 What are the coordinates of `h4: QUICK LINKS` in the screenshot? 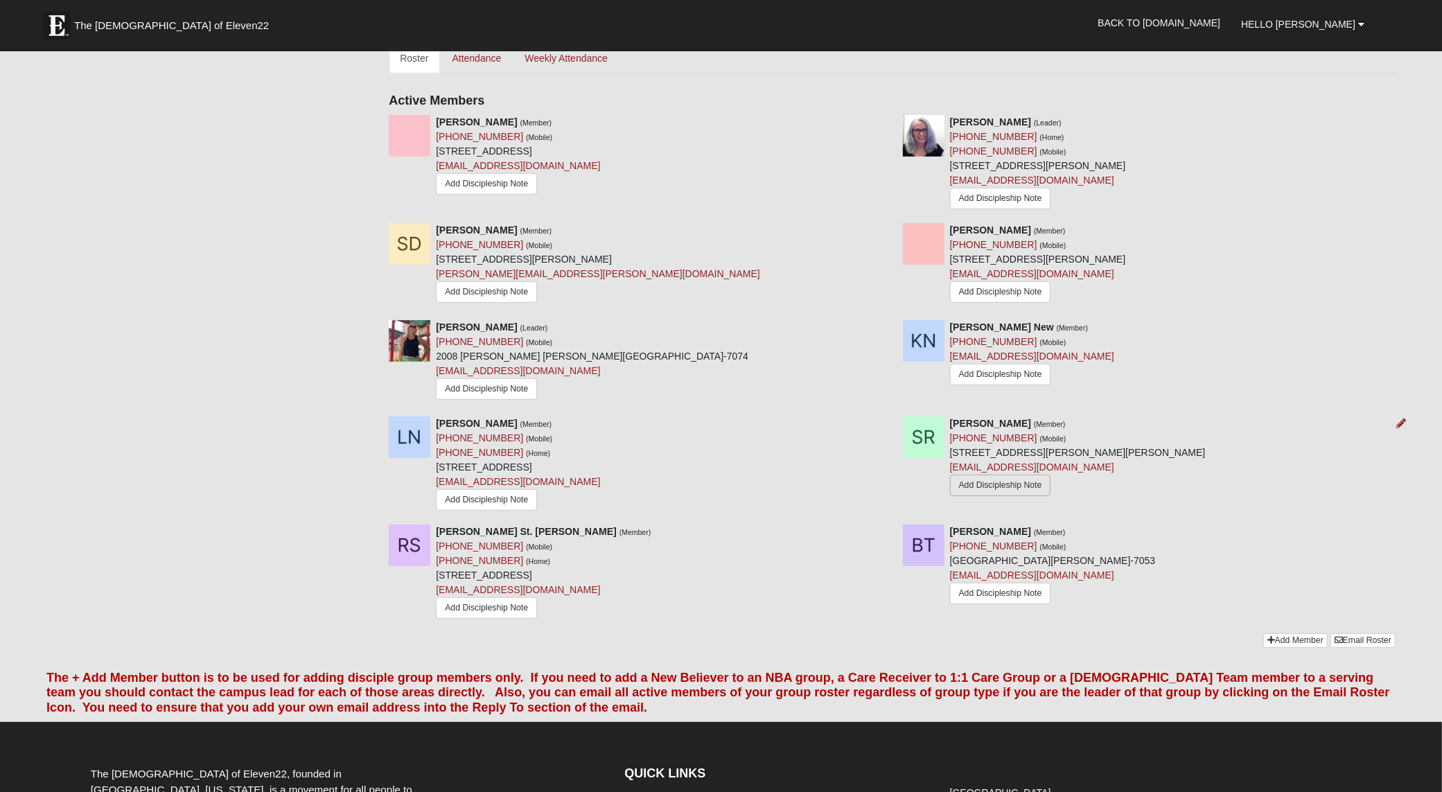 It's located at (774, 774).